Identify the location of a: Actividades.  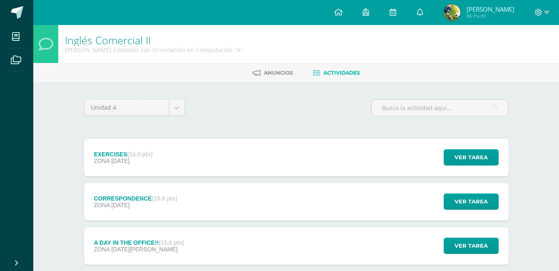
(337, 73).